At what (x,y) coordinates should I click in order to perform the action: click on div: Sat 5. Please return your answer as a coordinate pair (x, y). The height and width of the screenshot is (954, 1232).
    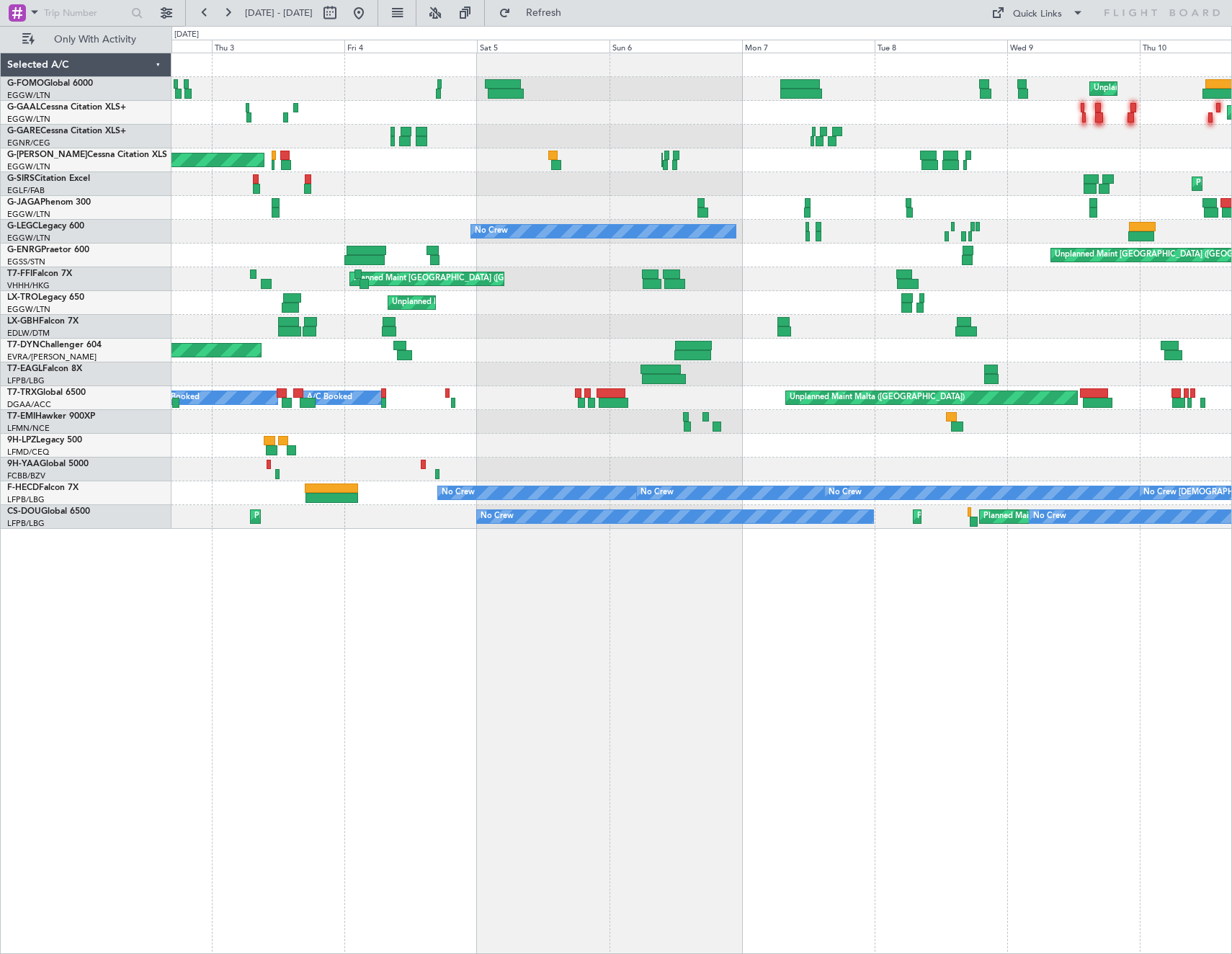
    Looking at the image, I should click on (543, 46).